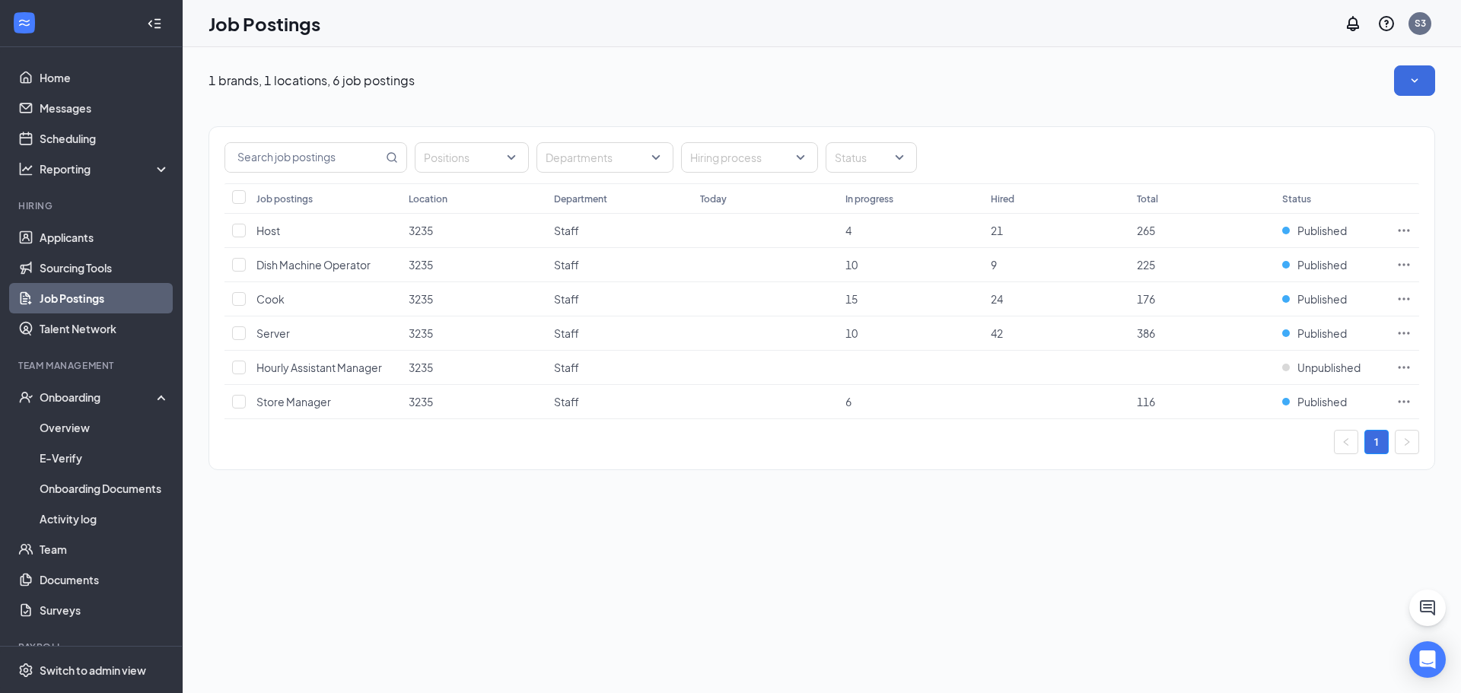 The width and height of the screenshot is (1461, 693). Describe the element at coordinates (314, 265) in the screenshot. I see `span: Dish Machine Operator` at that location.